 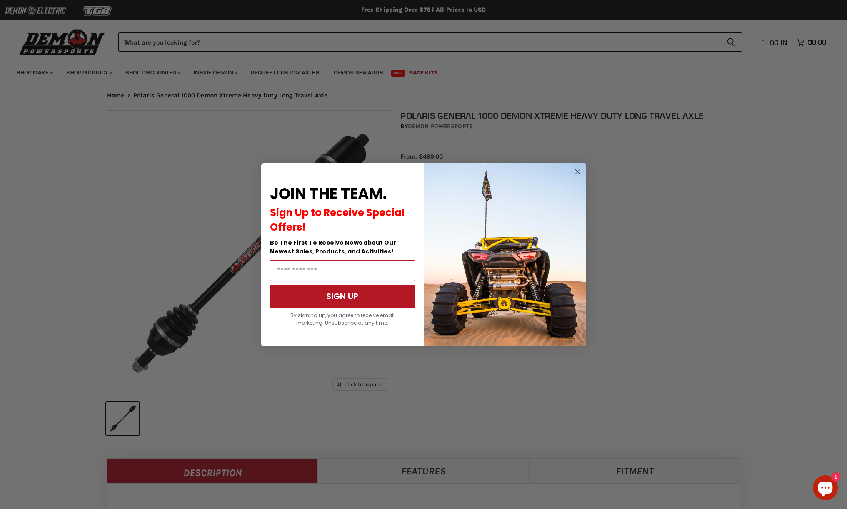 I want to click on input: Email Address, so click(x=342, y=271).